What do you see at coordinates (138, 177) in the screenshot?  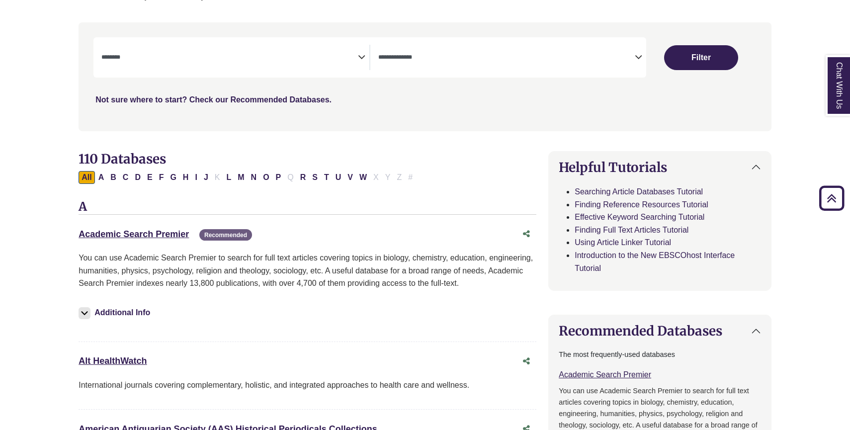 I see `button: Filter Results D` at bounding box center [138, 177].